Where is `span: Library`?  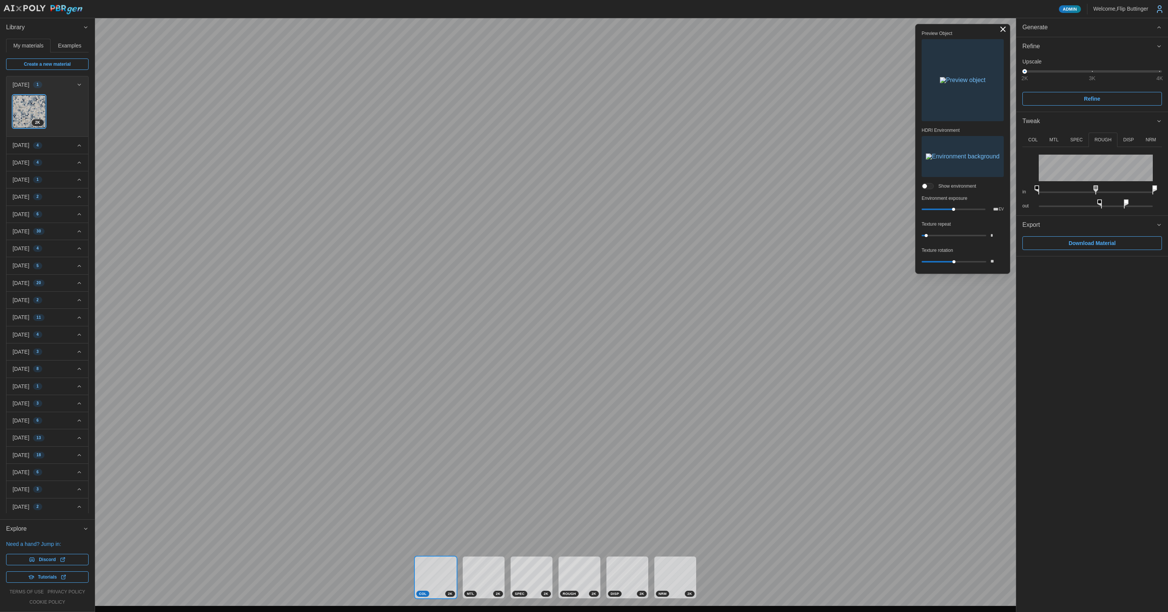
span: Library is located at coordinates (44, 27).